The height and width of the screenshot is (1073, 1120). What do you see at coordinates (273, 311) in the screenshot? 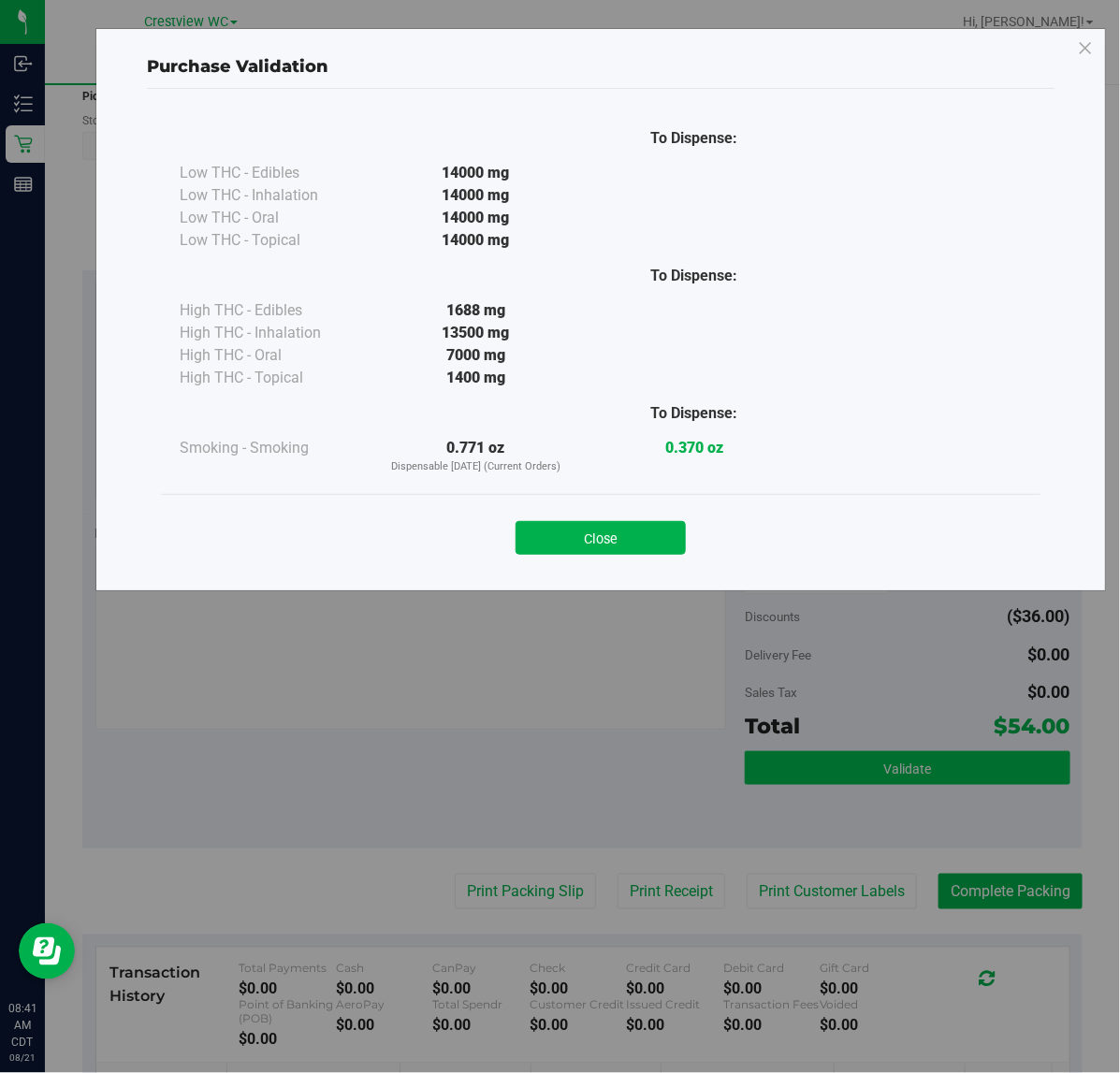
I see `div: High THC - Edibles` at bounding box center [273, 311].